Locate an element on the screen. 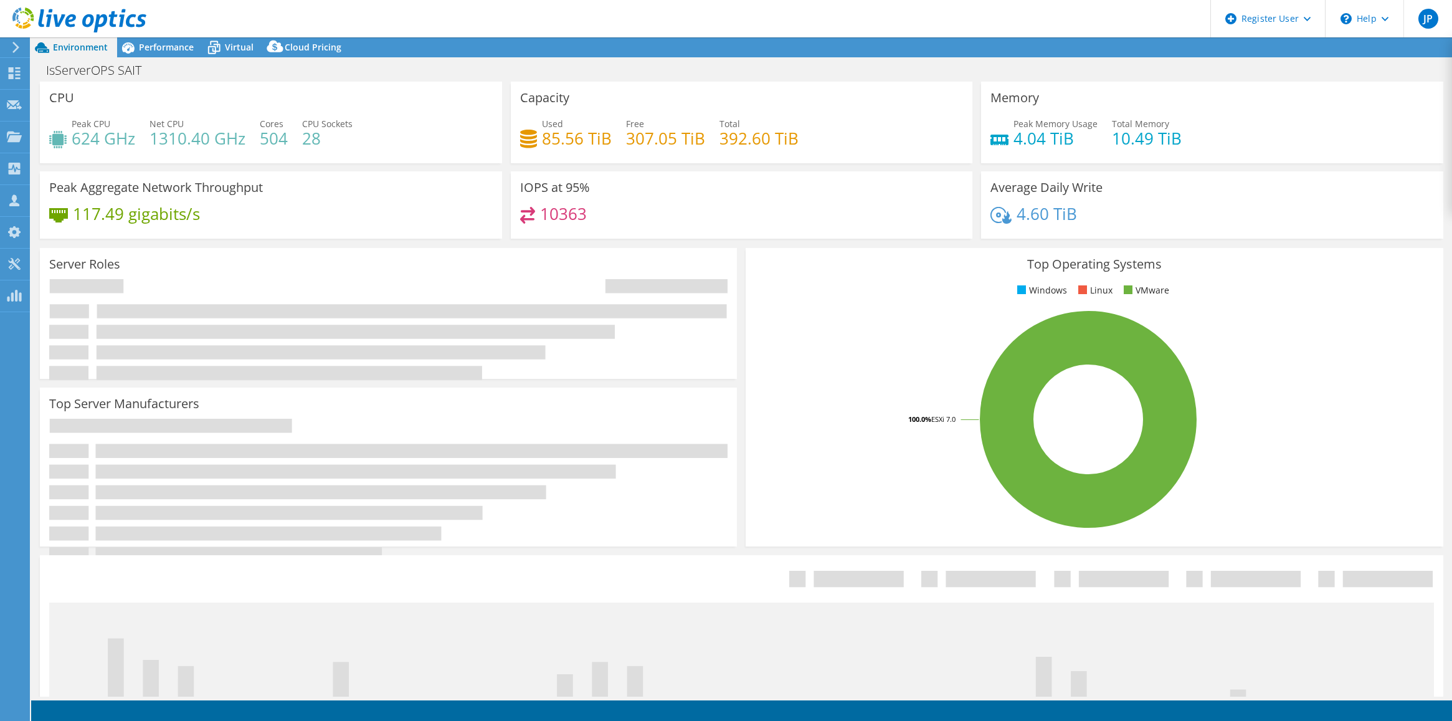 This screenshot has height=721, width=1452. h3: Capacity is located at coordinates (544, 98).